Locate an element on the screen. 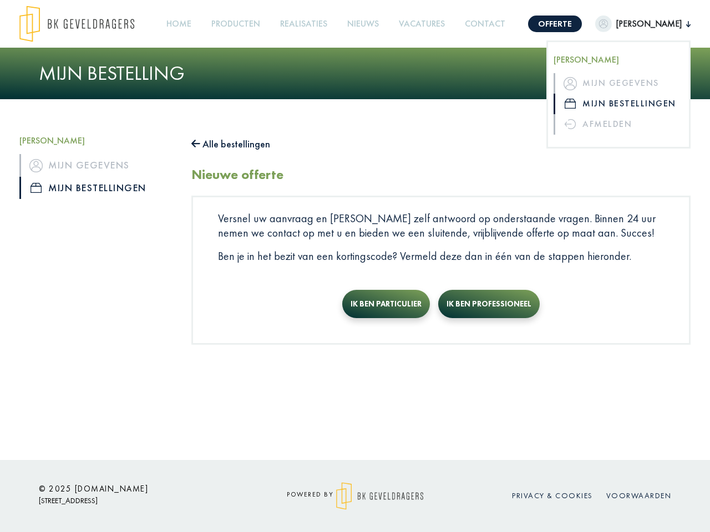 Image resolution: width=710 pixels, height=532 pixels. a: Contact is located at coordinates (485, 24).